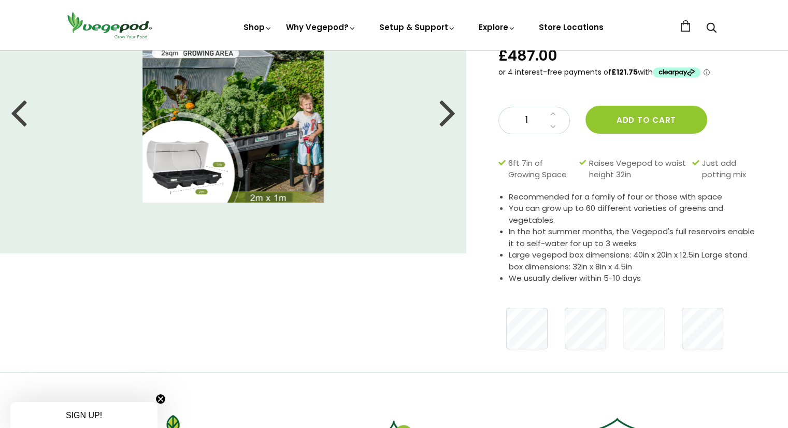  I want to click on li: In the hot summer months, the Vegepod's full reservoirs enable it to self-water for up to 3 weeks, so click(635, 237).